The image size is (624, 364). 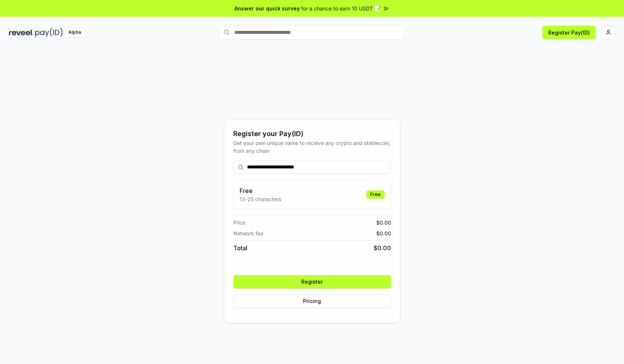 What do you see at coordinates (75, 32) in the screenshot?
I see `div: Alpha` at bounding box center [75, 32].